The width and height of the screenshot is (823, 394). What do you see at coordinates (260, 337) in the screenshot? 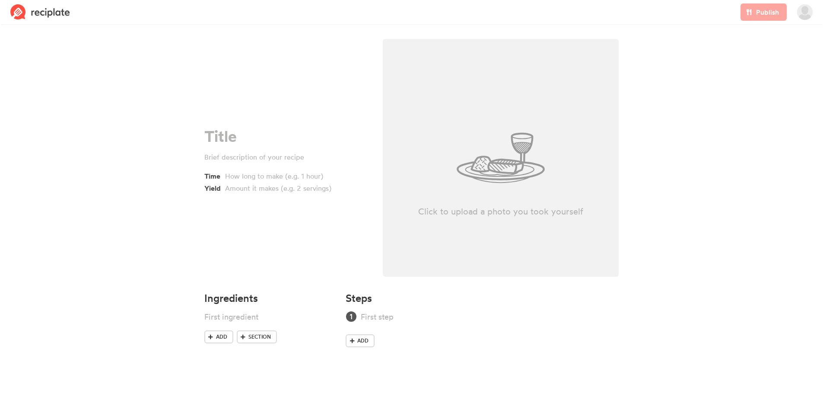
I see `span: Section` at bounding box center [260, 337].